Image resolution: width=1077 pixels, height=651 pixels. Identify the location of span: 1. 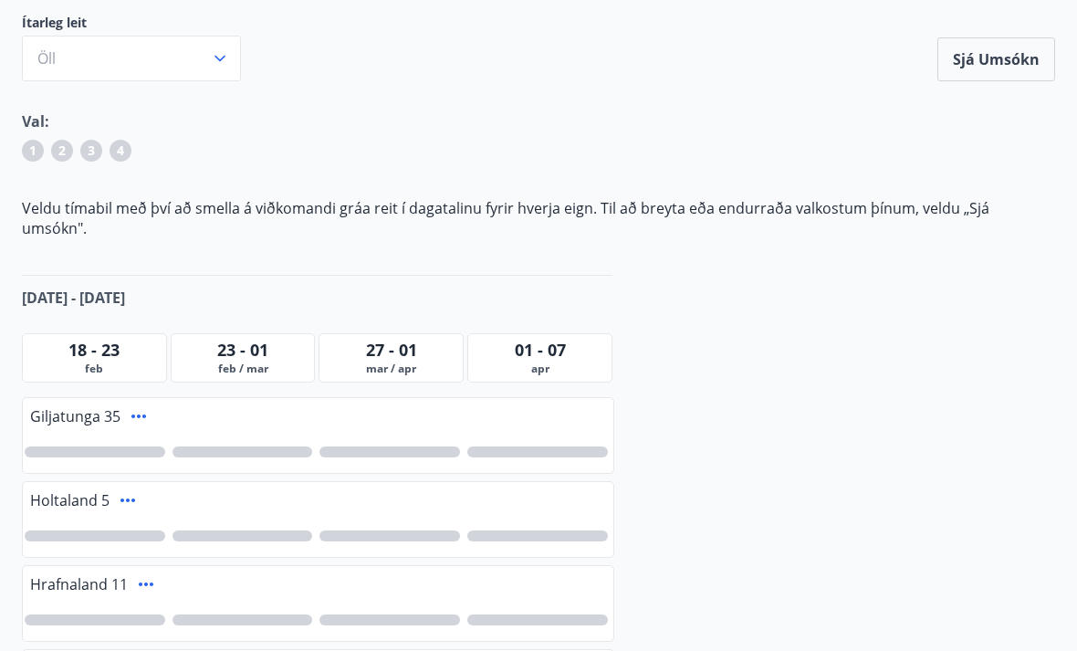
(33, 151).